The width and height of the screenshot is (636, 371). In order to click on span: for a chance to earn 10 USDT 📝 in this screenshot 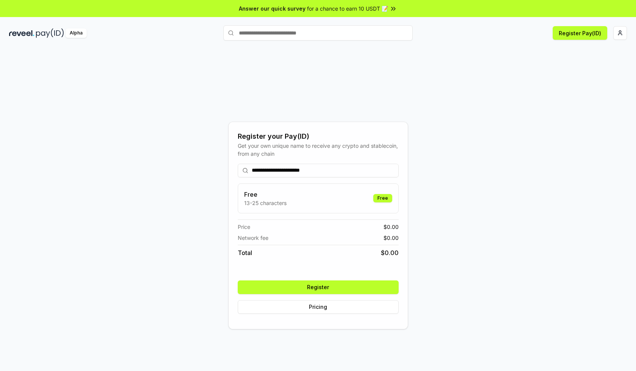, I will do `click(348, 8)`.